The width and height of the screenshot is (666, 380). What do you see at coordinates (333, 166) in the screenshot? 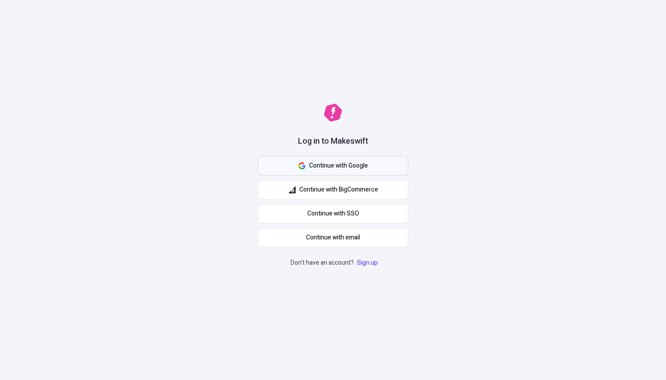
I see `button: Continue with Google` at bounding box center [333, 166].